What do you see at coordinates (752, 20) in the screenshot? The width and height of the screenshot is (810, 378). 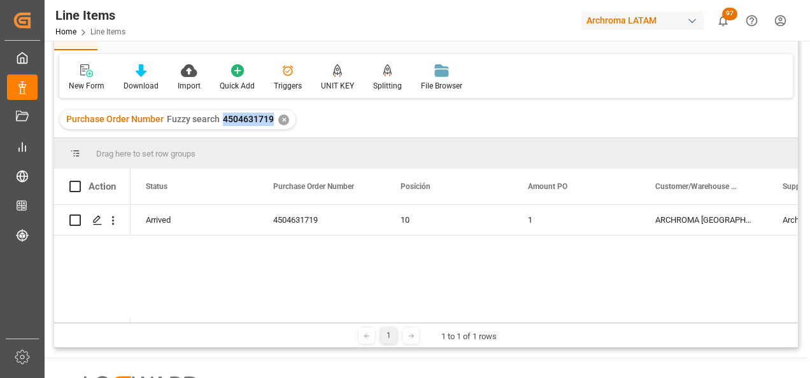 I see `button: Help Center` at bounding box center [752, 20].